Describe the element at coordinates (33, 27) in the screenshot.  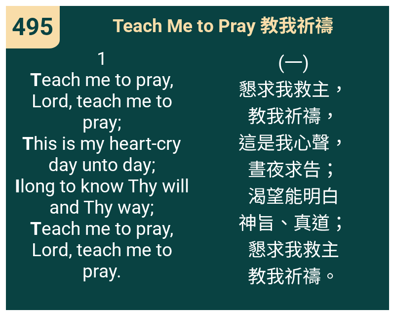
I see `span: 495` at that location.